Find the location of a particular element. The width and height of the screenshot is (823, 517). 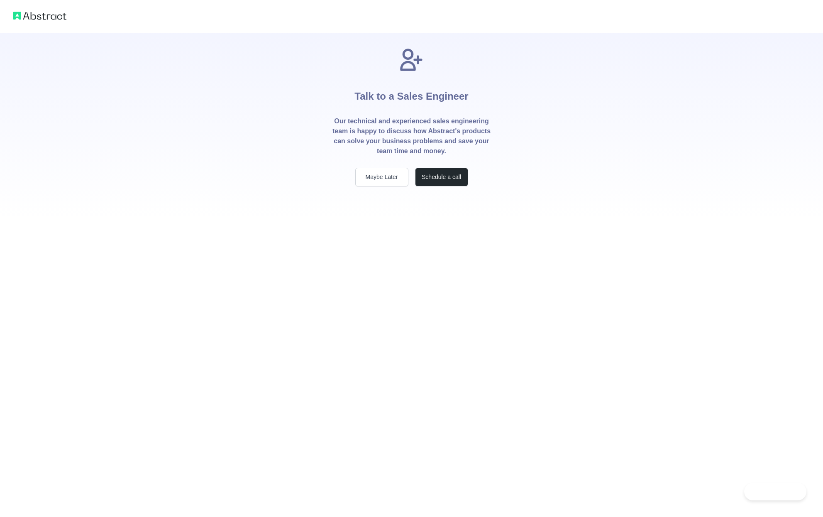

h1: Talk to a Sales Engineer is located at coordinates (411, 95).